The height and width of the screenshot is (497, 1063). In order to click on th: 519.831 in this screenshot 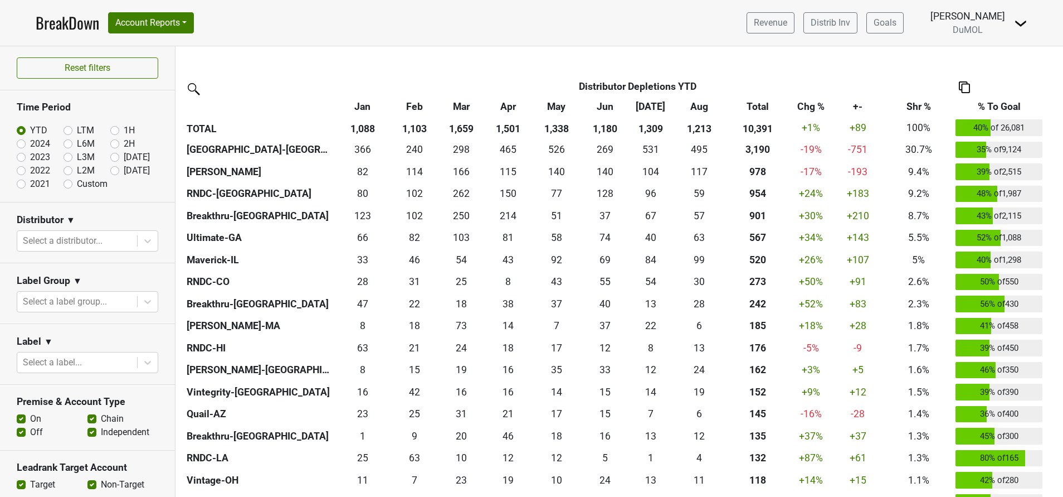, I will do `click(757, 260)`.